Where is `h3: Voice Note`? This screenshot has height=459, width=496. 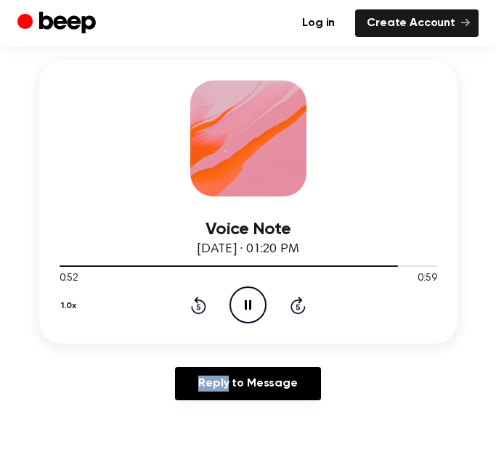 h3: Voice Note is located at coordinates (248, 229).